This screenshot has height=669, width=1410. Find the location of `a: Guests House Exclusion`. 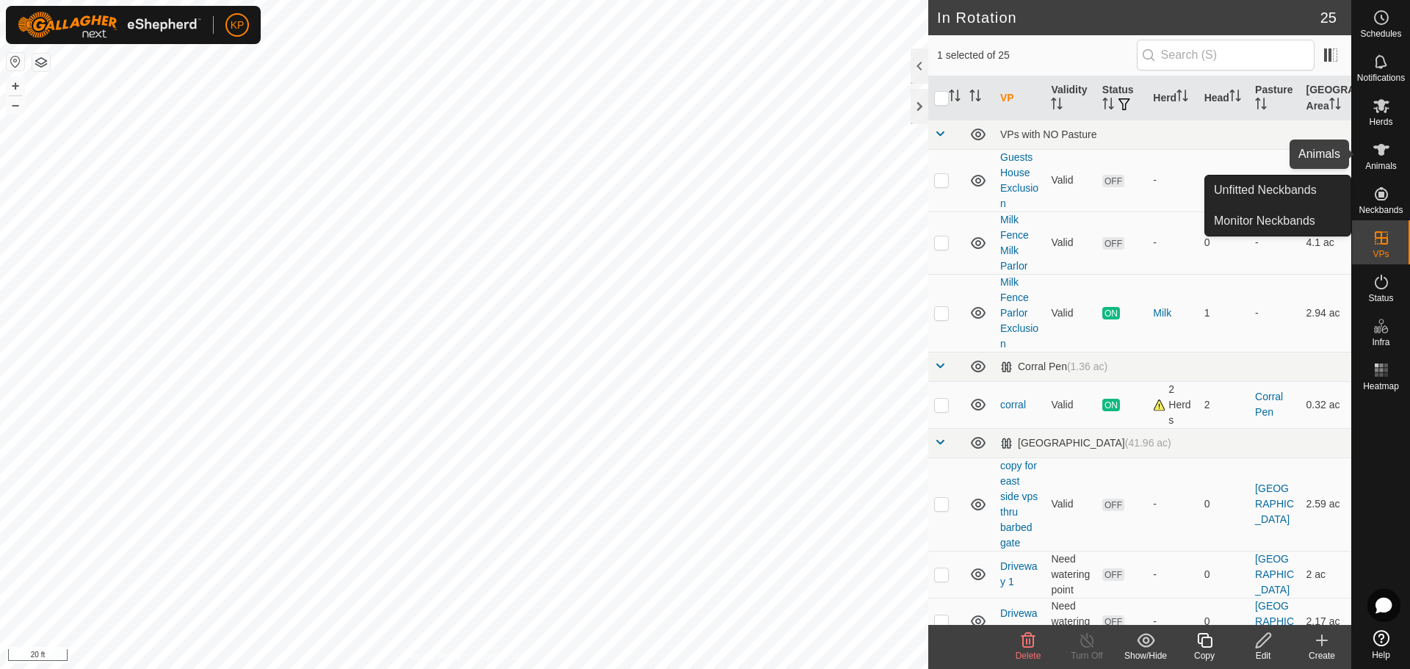

a: Guests House Exclusion is located at coordinates (1019, 180).